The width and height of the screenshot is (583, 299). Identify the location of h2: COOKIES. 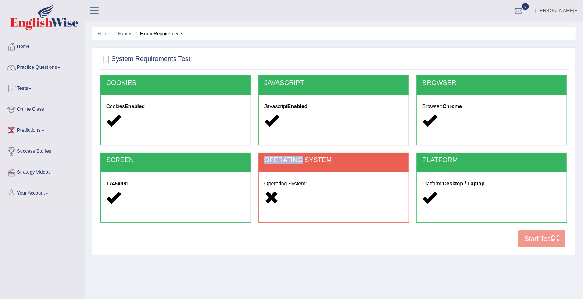
(176, 83).